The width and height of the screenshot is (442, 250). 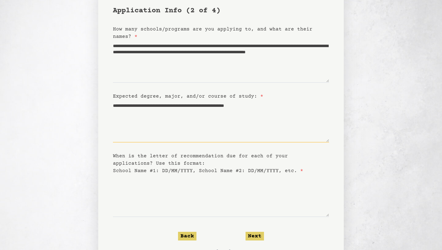 I want to click on button: Back, so click(x=187, y=236).